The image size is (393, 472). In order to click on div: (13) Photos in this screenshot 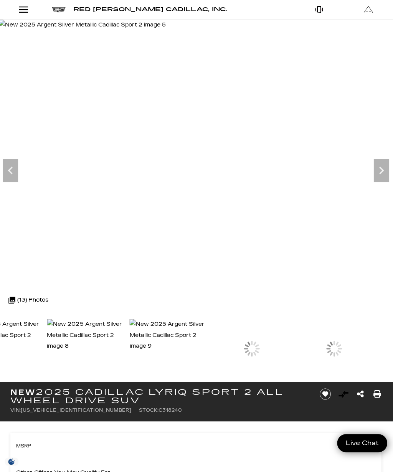, I will do `click(30, 299)`.